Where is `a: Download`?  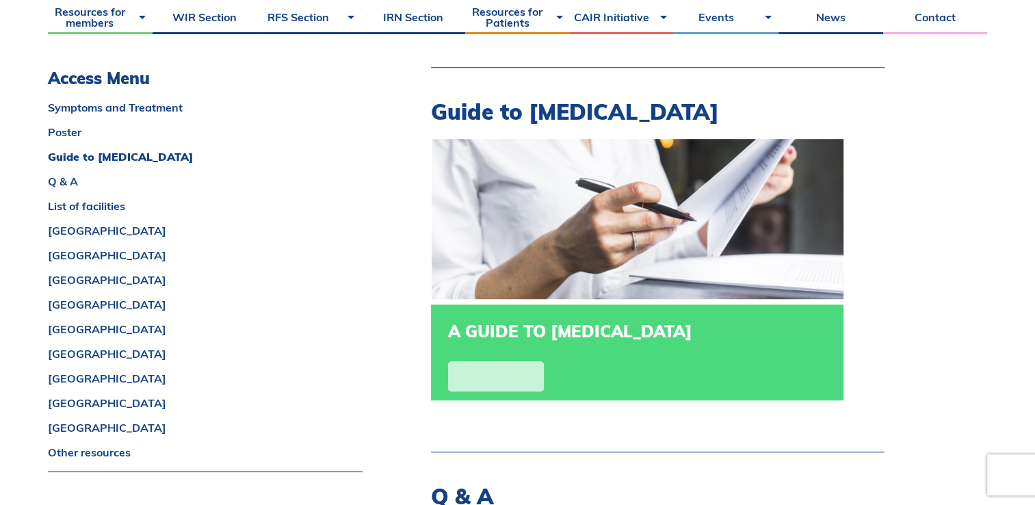 a: Download is located at coordinates (496, 376).